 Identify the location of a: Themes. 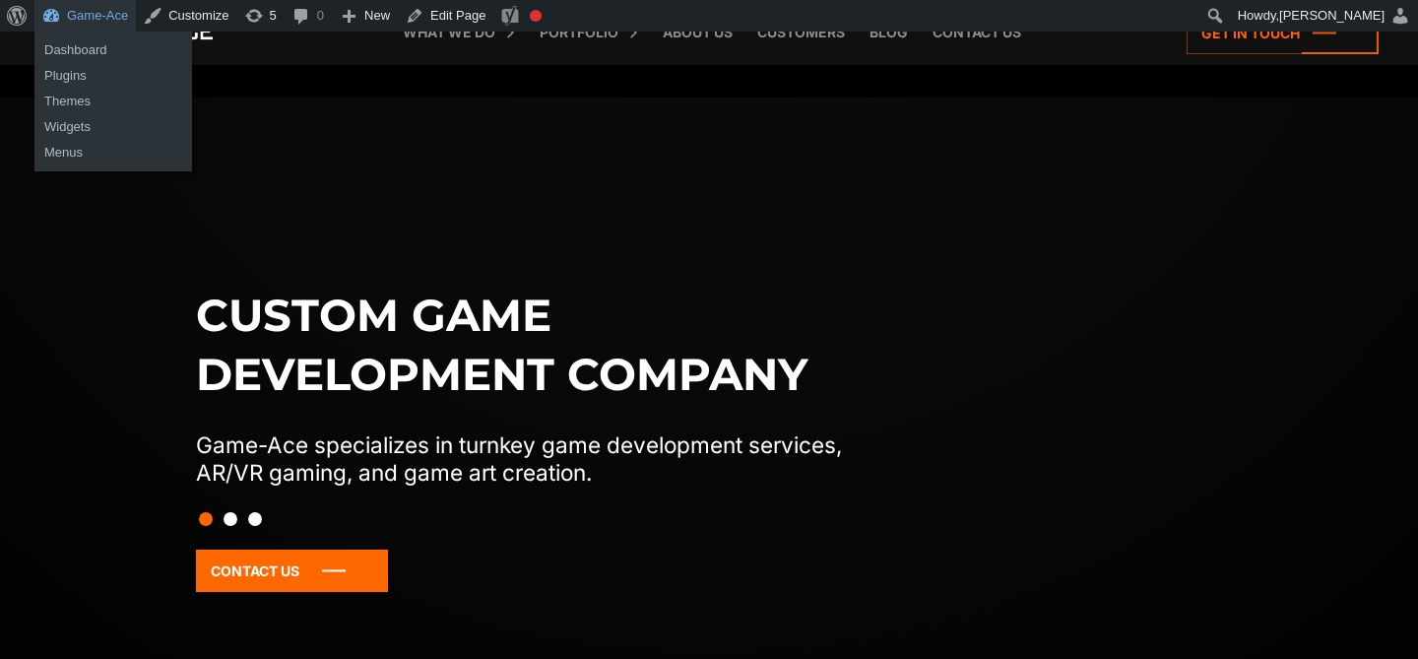
(113, 101).